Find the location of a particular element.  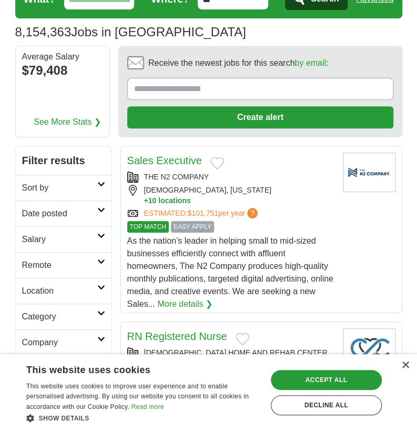

a: Remote is located at coordinates (64, 265).